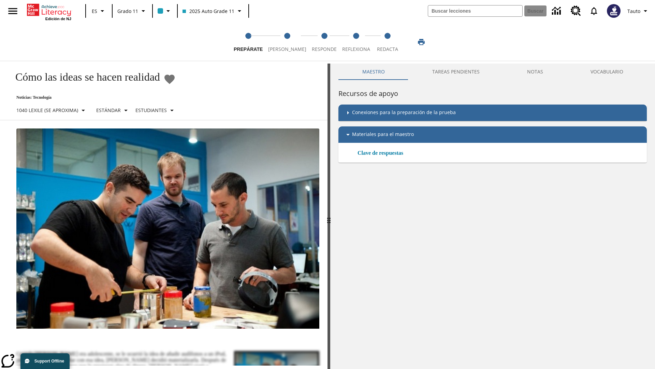  Describe the element at coordinates (52, 110) in the screenshot. I see `button: Seleccione Lexile, 1040 Lexile (Se aproxima)` at that location.